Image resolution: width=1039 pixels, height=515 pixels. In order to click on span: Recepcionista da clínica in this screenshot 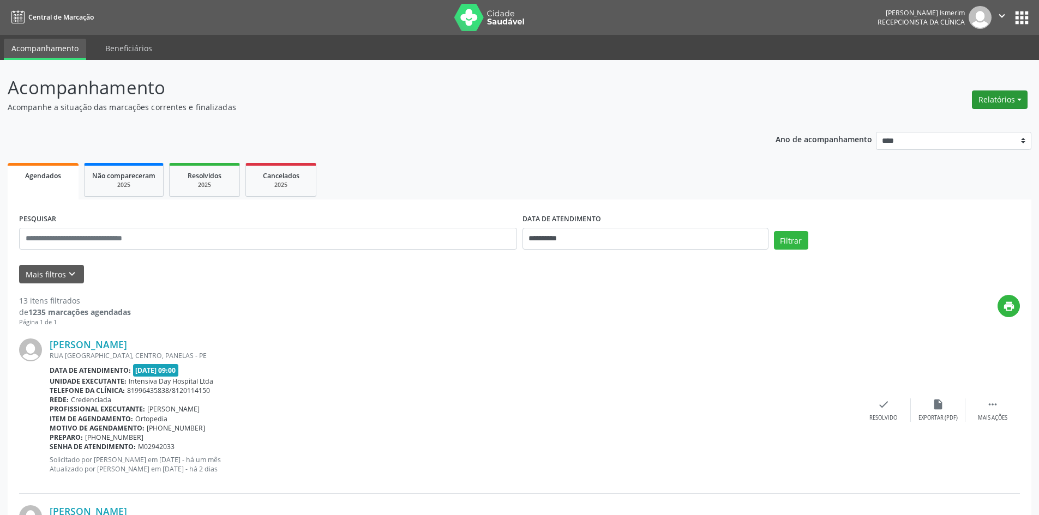, I will do `click(921, 22)`.